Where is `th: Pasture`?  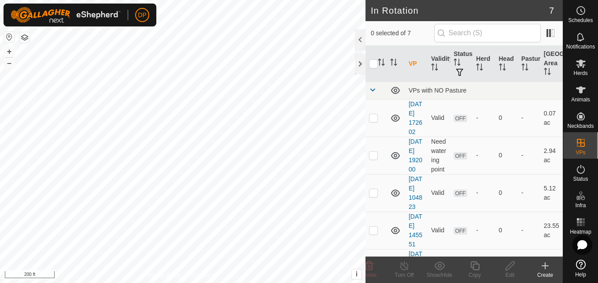 th: Pasture is located at coordinates (529, 64).